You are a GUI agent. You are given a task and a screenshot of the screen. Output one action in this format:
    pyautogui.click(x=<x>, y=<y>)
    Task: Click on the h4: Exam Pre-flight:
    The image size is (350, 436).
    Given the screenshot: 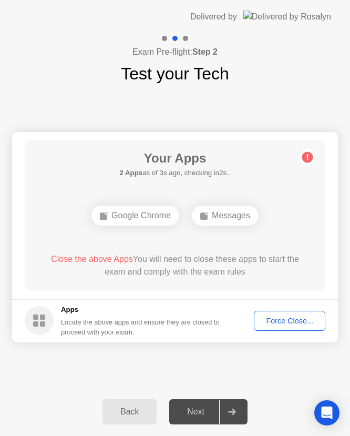 What is the action you would take?
    pyautogui.click(x=175, y=52)
    